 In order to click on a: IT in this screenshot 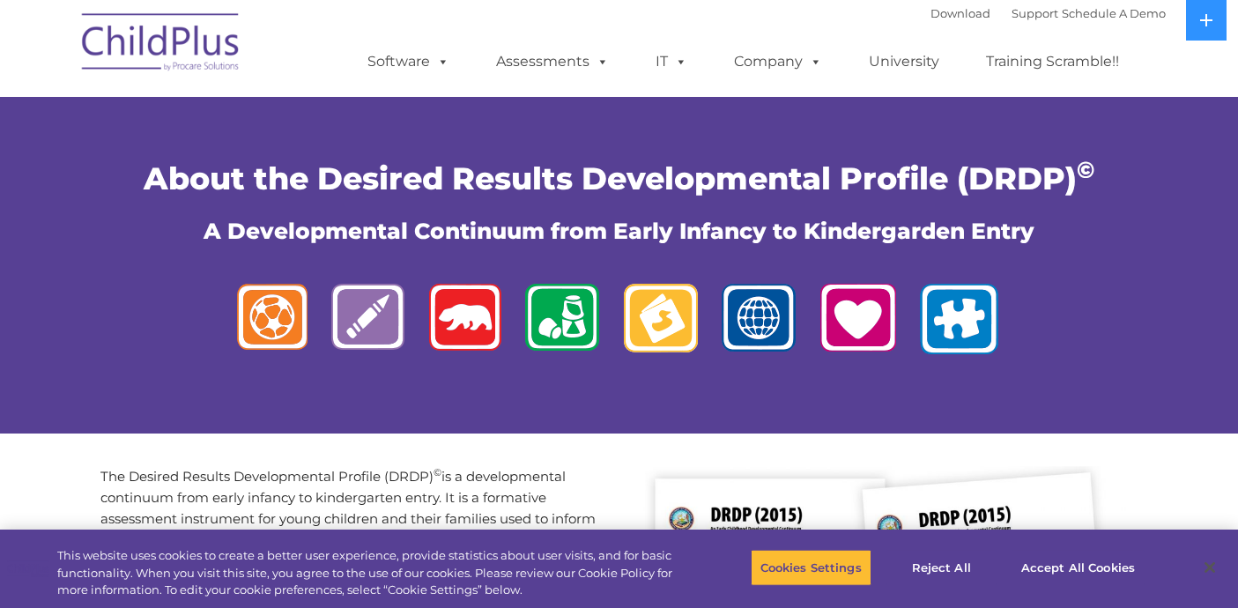, I will do `click(672, 62)`.